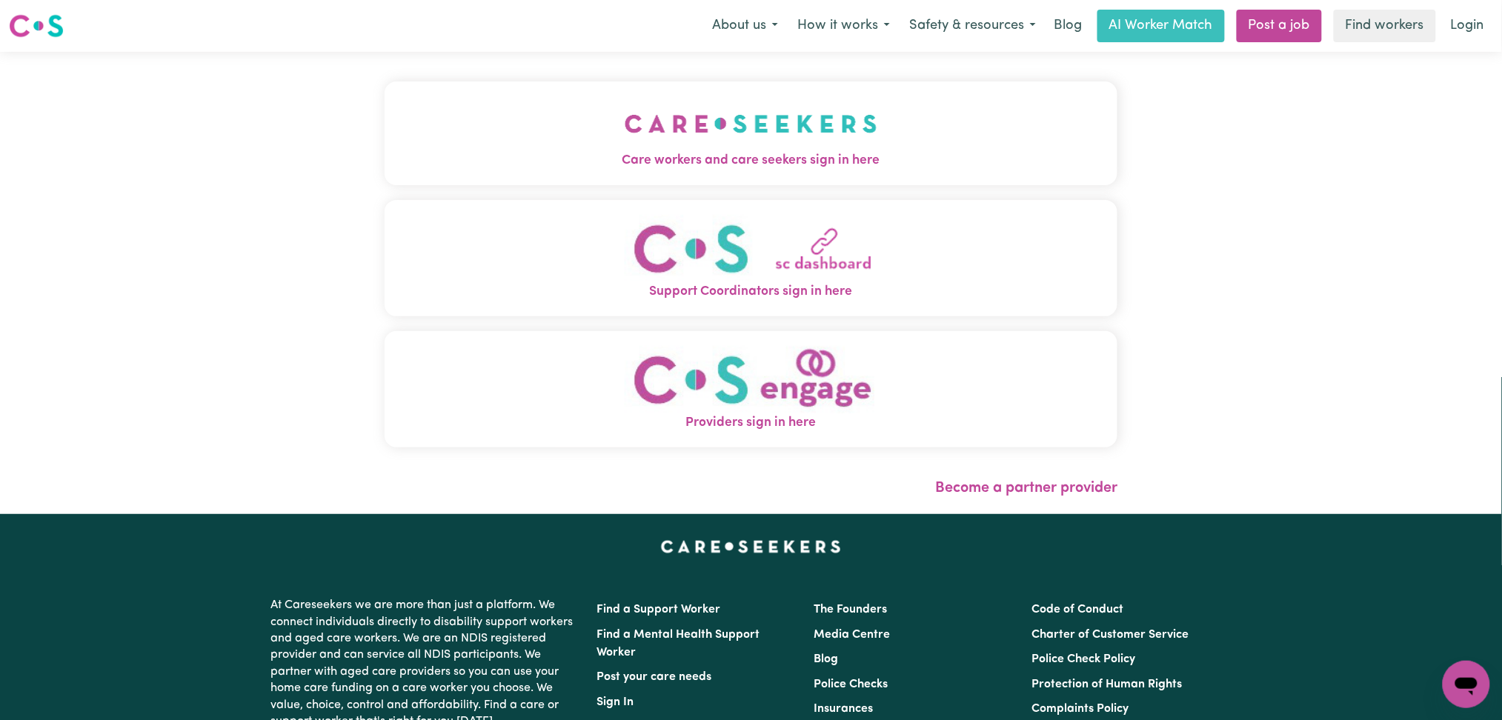 The width and height of the screenshot is (1502, 720). Describe the element at coordinates (972, 26) in the screenshot. I see `button: Safety & resources` at that location.